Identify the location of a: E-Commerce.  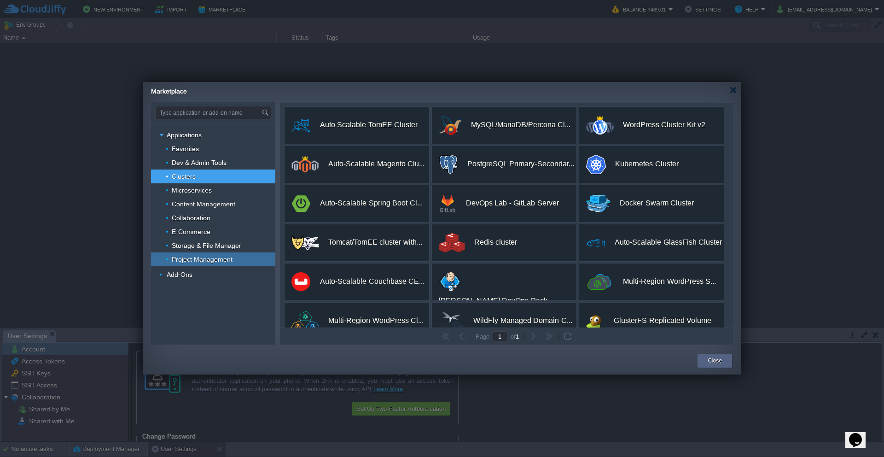
(191, 232).